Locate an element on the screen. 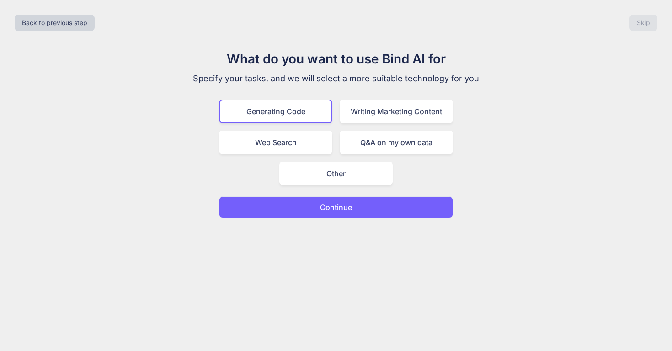 This screenshot has width=672, height=351. div: Writing Marketing Content is located at coordinates (396, 112).